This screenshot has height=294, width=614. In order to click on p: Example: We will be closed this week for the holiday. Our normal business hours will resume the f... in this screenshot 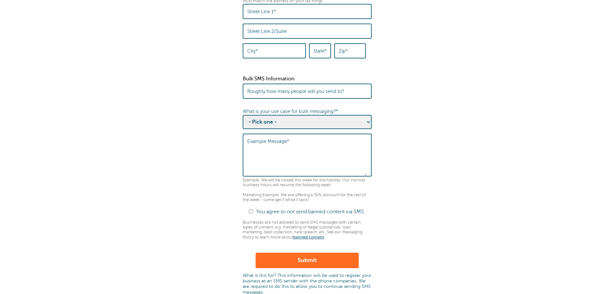, I will do `click(307, 190)`.